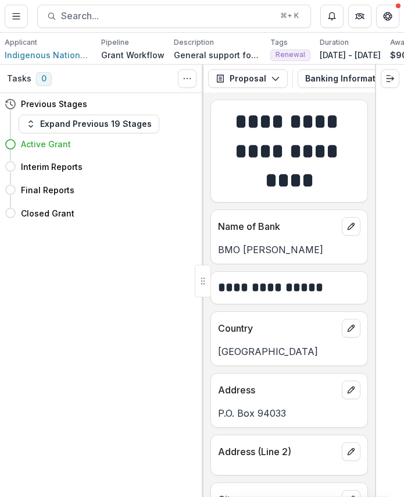 Image resolution: width=404 pixels, height=497 pixels. Describe the element at coordinates (278, 390) in the screenshot. I see `p: Address` at that location.